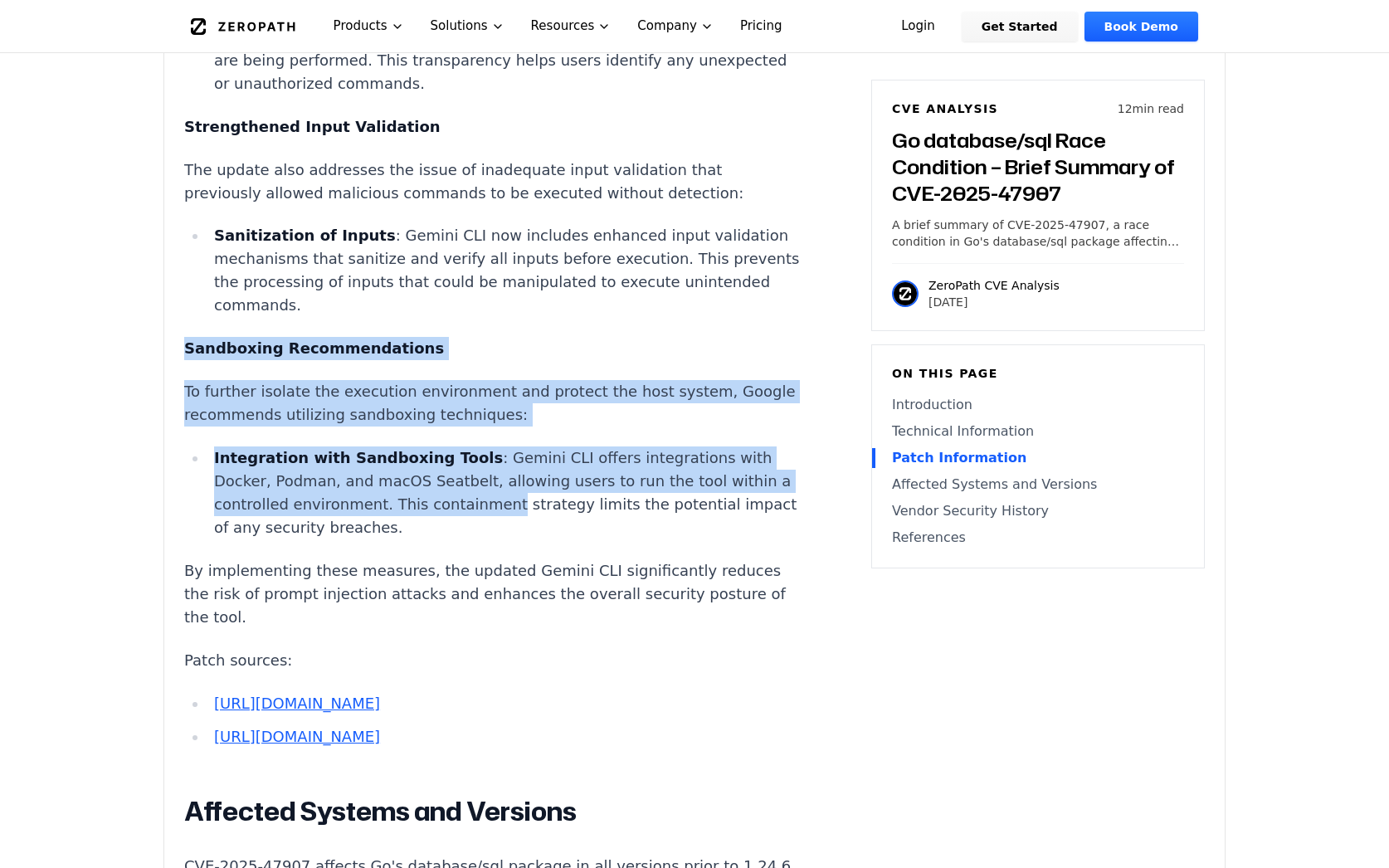 This screenshot has width=1389, height=868. What do you see at coordinates (493, 594) in the screenshot?
I see `p: By implementing these measures, the updated Gemini CLI significantly reduces the risk of prompt i...` at bounding box center [493, 594].